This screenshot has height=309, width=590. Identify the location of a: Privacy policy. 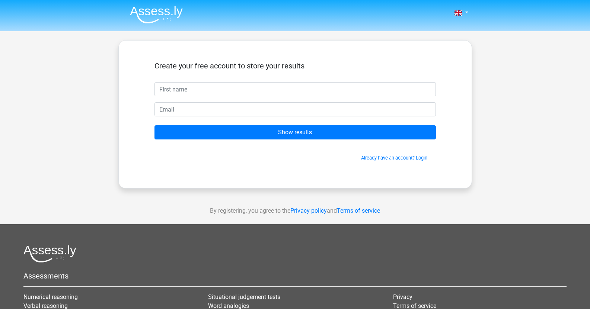
(309, 211).